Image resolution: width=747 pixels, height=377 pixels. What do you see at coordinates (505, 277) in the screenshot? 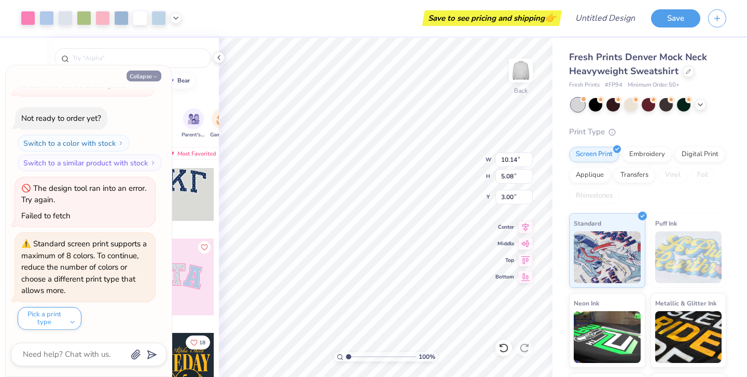
I see `span: Bottom` at bounding box center [505, 277].